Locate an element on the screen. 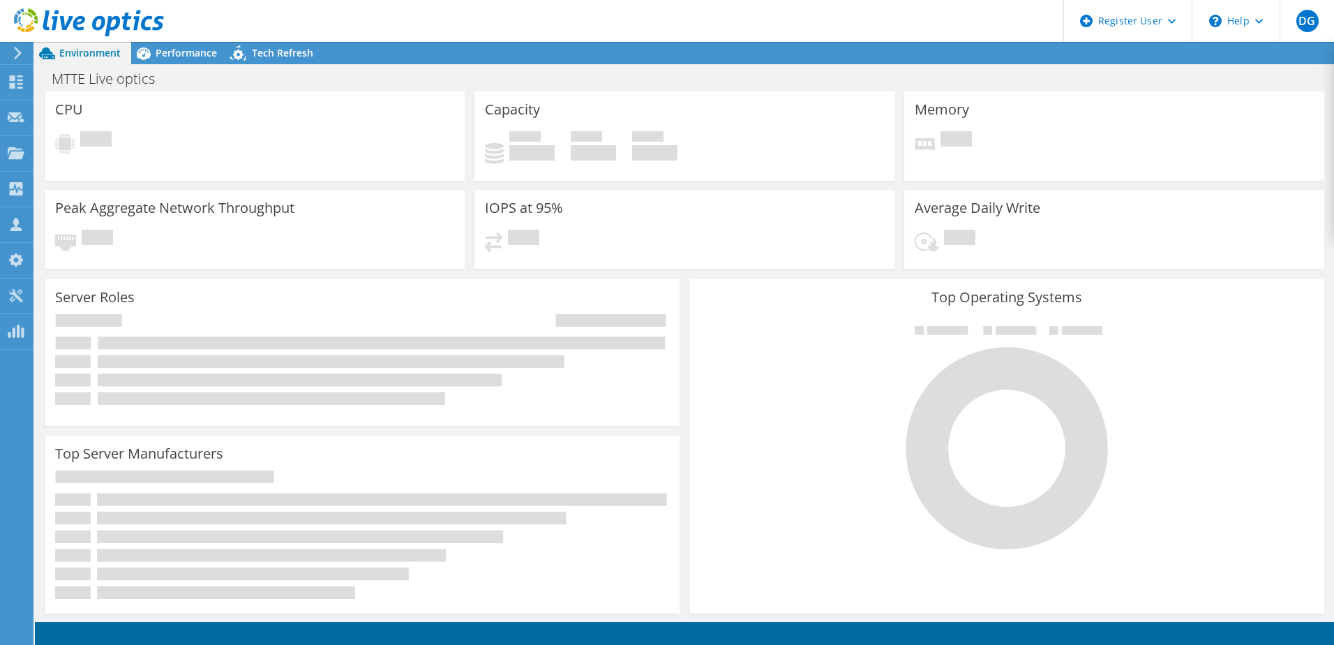  h3: IOPS at 95% is located at coordinates (524, 208).